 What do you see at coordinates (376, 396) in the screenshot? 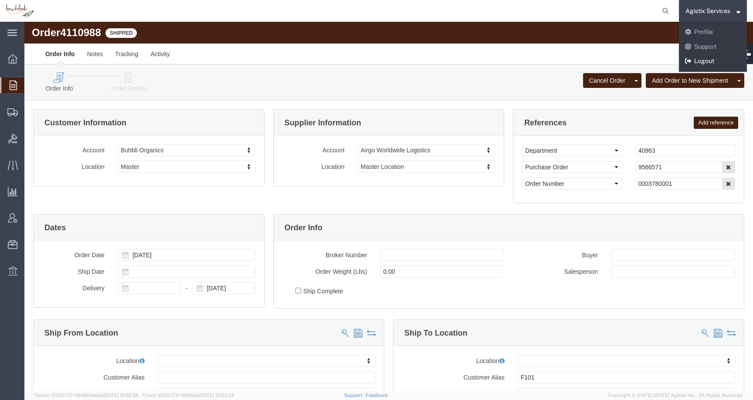
I see `a: Feedback` at bounding box center [376, 396].